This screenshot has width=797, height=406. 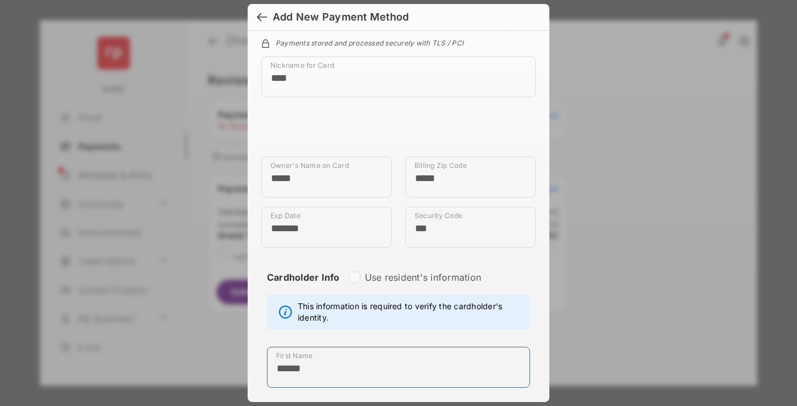 What do you see at coordinates (423, 277) in the screenshot?
I see `label: Use resident's information` at bounding box center [423, 277].